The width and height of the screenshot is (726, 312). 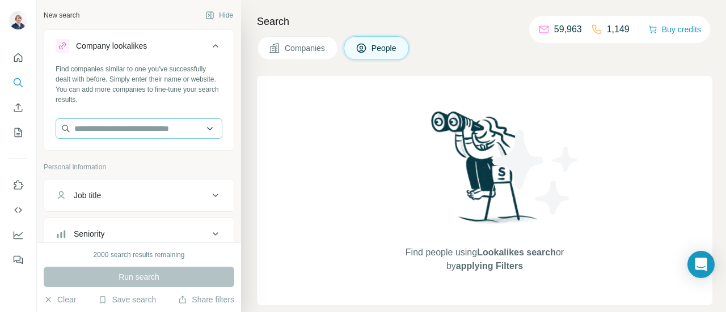 What do you see at coordinates (139, 255) in the screenshot?
I see `div: 2000 search results remaining` at bounding box center [139, 255].